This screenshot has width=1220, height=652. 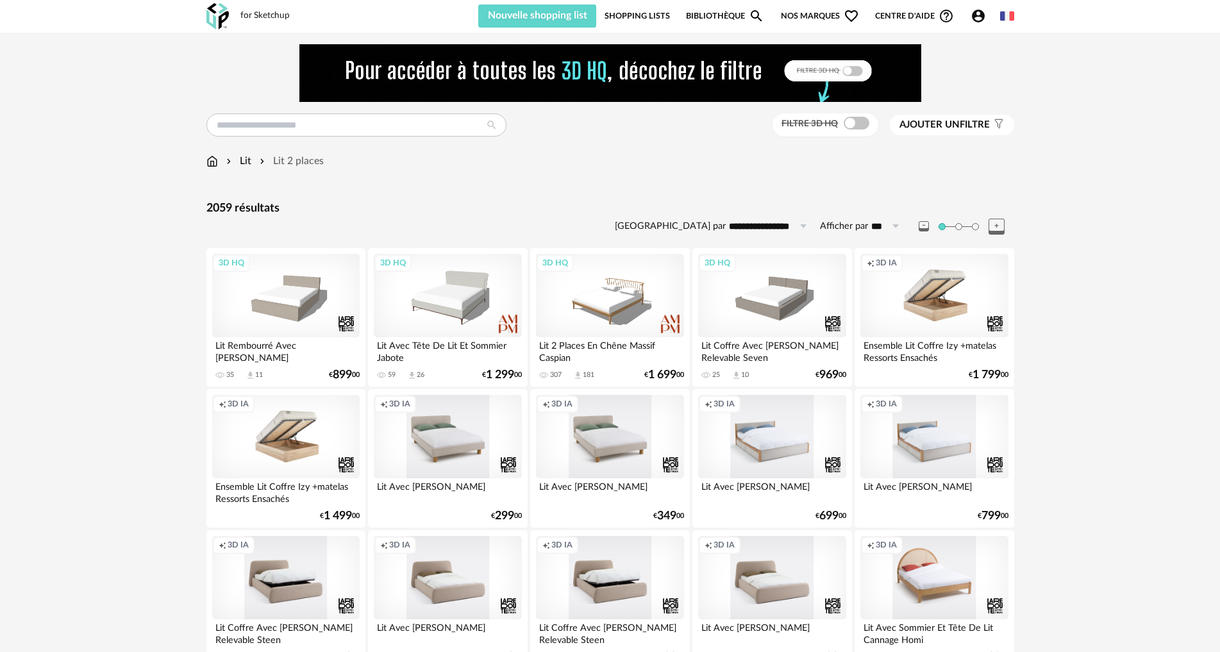 I want to click on span: Help Circle Outline icon, so click(x=946, y=16).